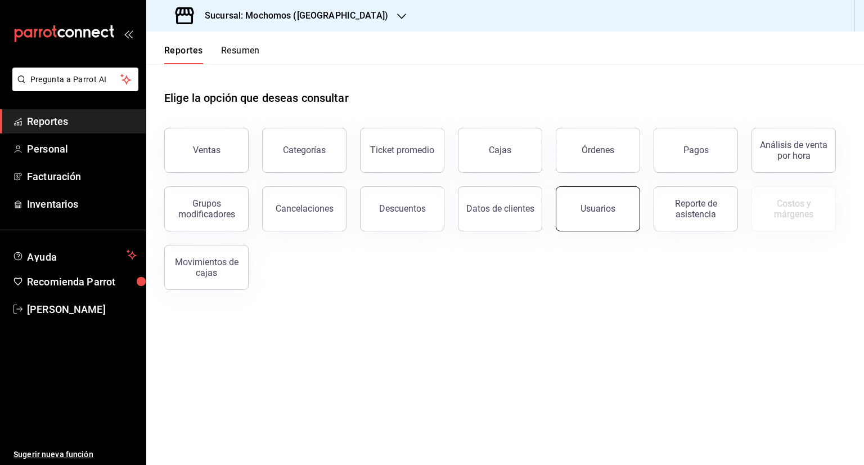 The height and width of the screenshot is (465, 864). Describe the element at coordinates (206, 267) in the screenshot. I see `div: Movimientos de cajas` at that location.